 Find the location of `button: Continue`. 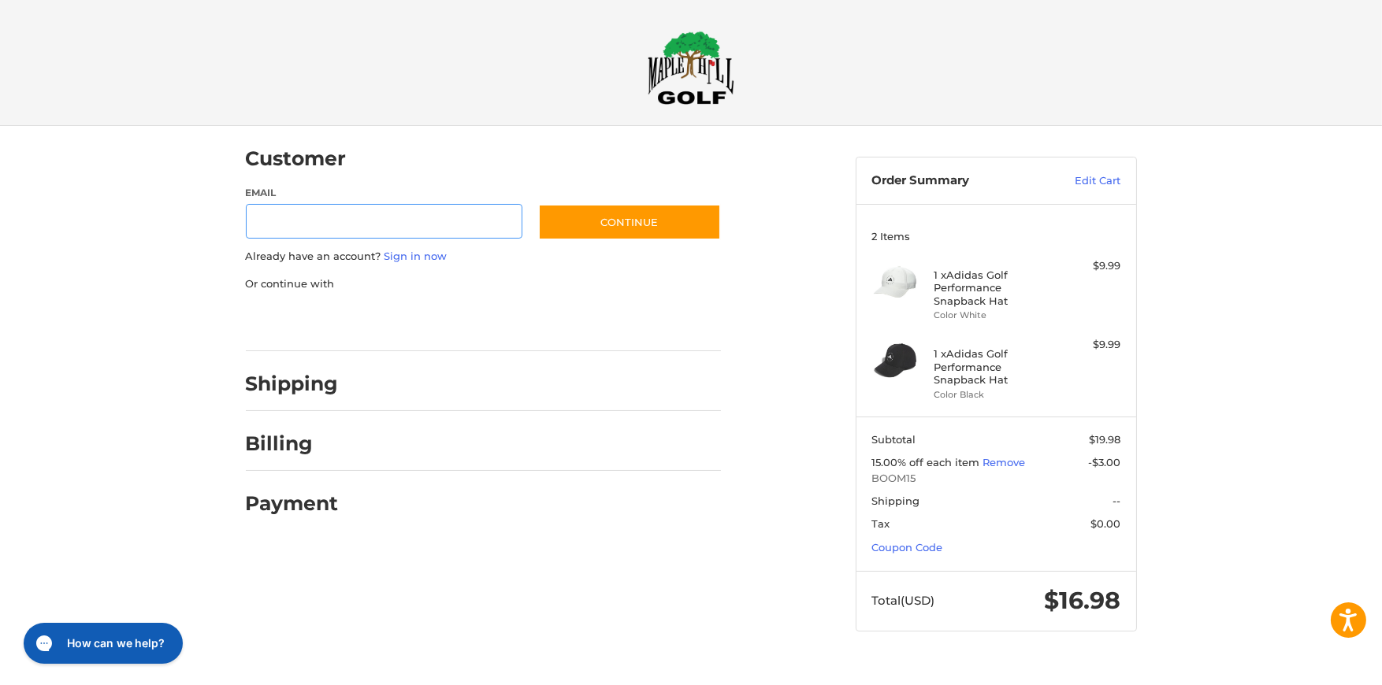

button: Continue is located at coordinates (630, 222).